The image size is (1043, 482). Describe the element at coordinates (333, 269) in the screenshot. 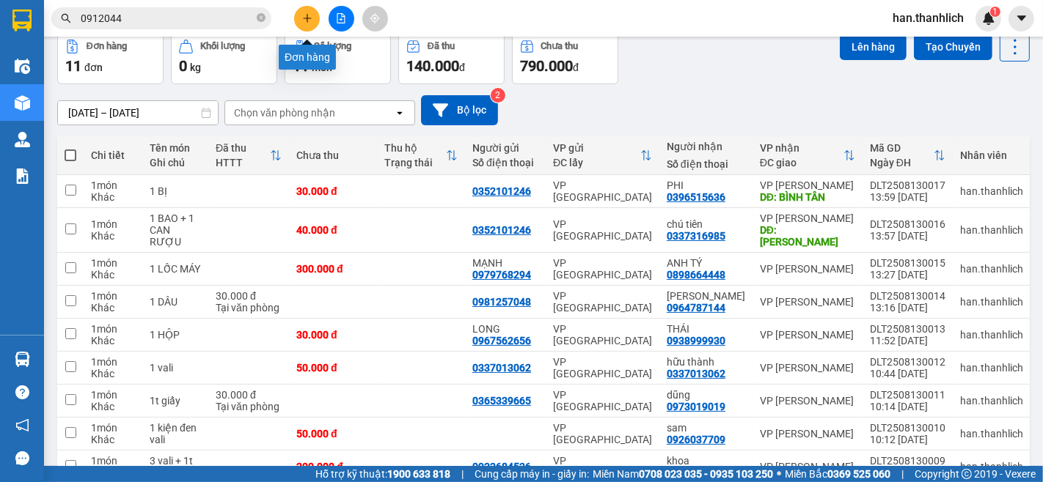

I see `div: 300.000 đ` at that location.